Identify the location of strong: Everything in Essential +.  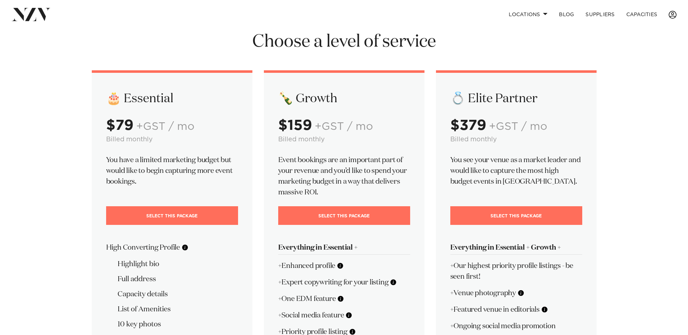
(318, 247).